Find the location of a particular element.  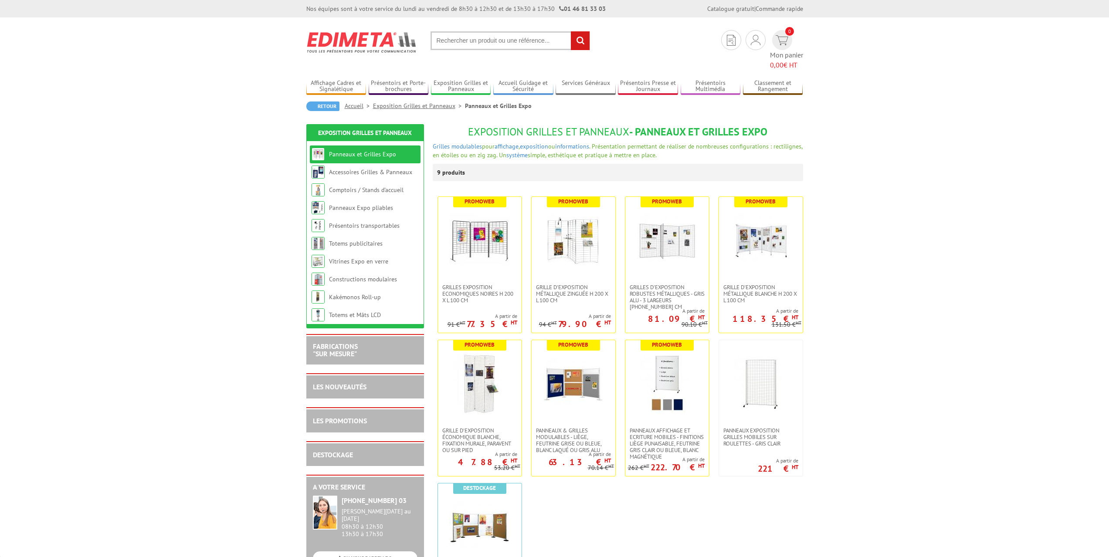

b: Destockage is located at coordinates (479, 488).